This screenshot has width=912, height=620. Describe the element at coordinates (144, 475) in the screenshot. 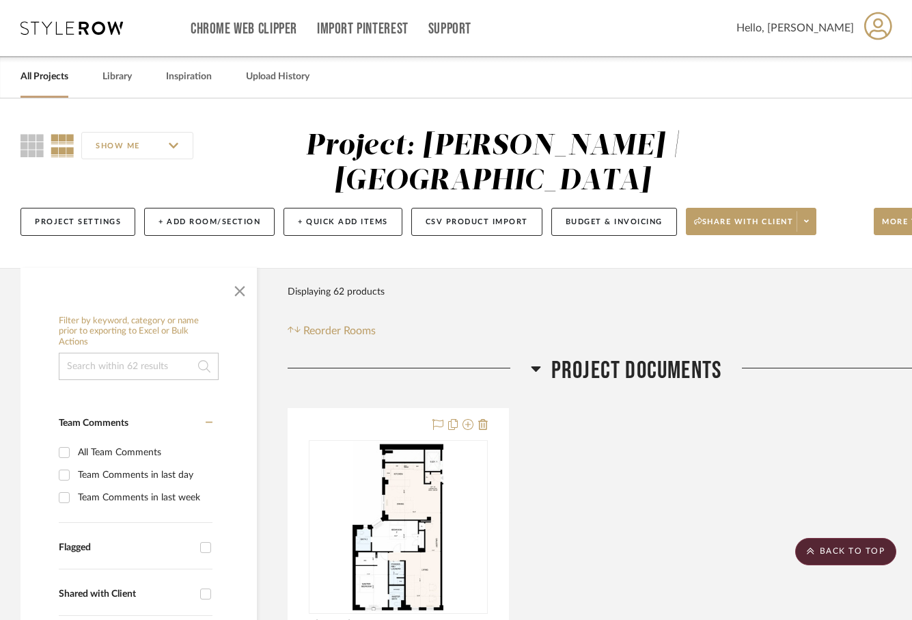

I see `div: Team Comments in last day` at that location.